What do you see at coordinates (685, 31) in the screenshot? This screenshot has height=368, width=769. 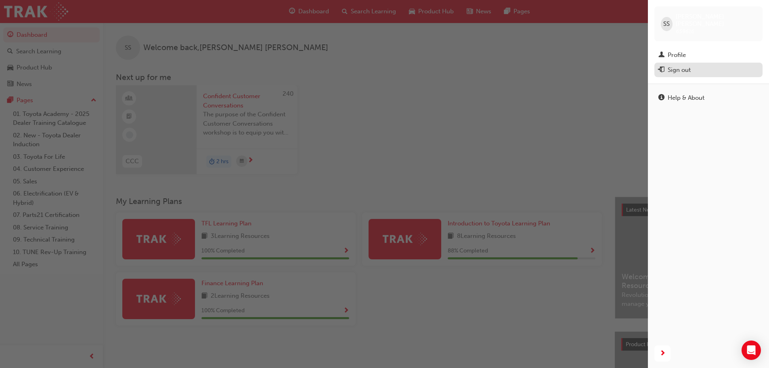 I see `span: 659616` at bounding box center [685, 31].